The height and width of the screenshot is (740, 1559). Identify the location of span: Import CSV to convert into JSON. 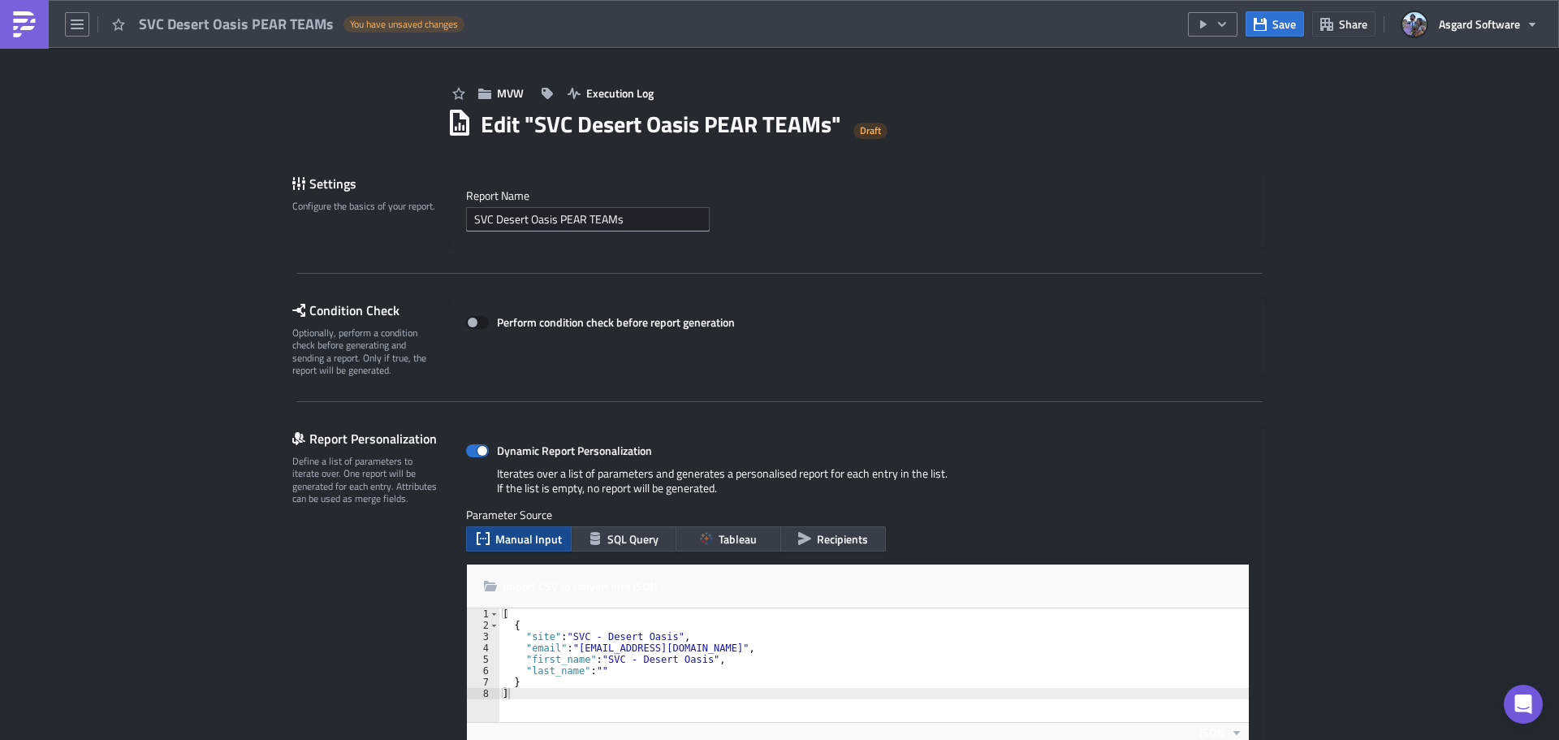
(580, 585).